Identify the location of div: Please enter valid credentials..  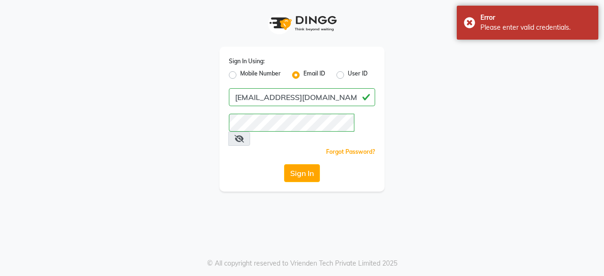
(536, 27).